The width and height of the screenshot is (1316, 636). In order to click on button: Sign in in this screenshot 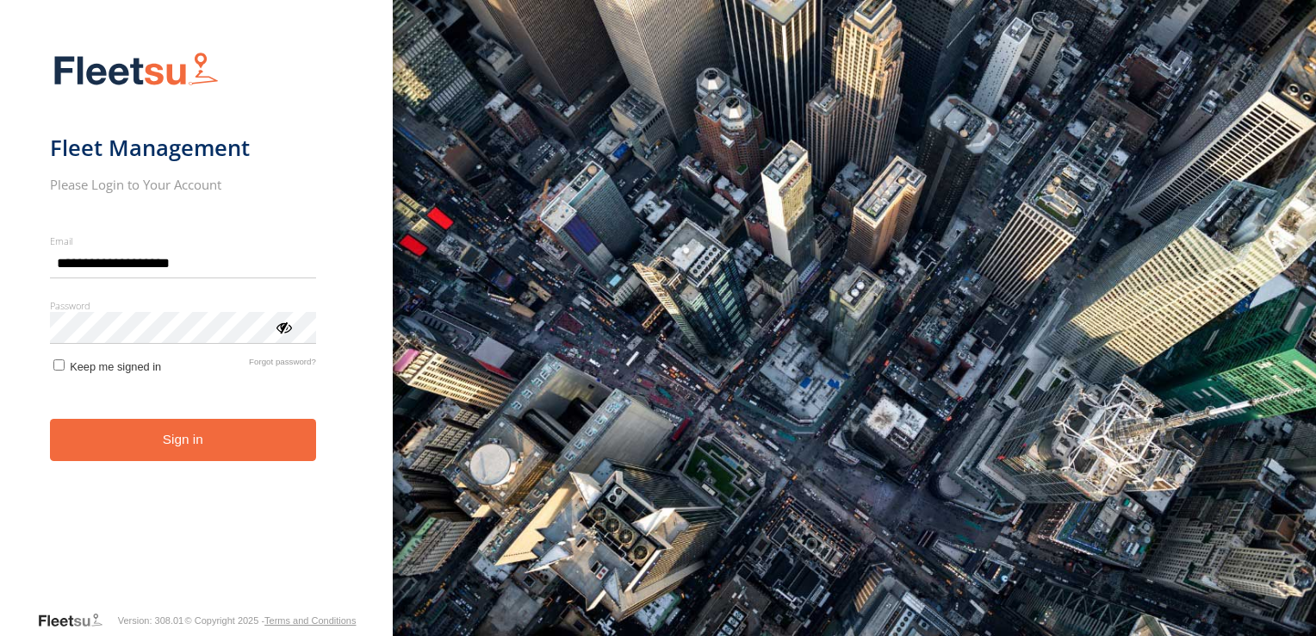, I will do `click(183, 439)`.